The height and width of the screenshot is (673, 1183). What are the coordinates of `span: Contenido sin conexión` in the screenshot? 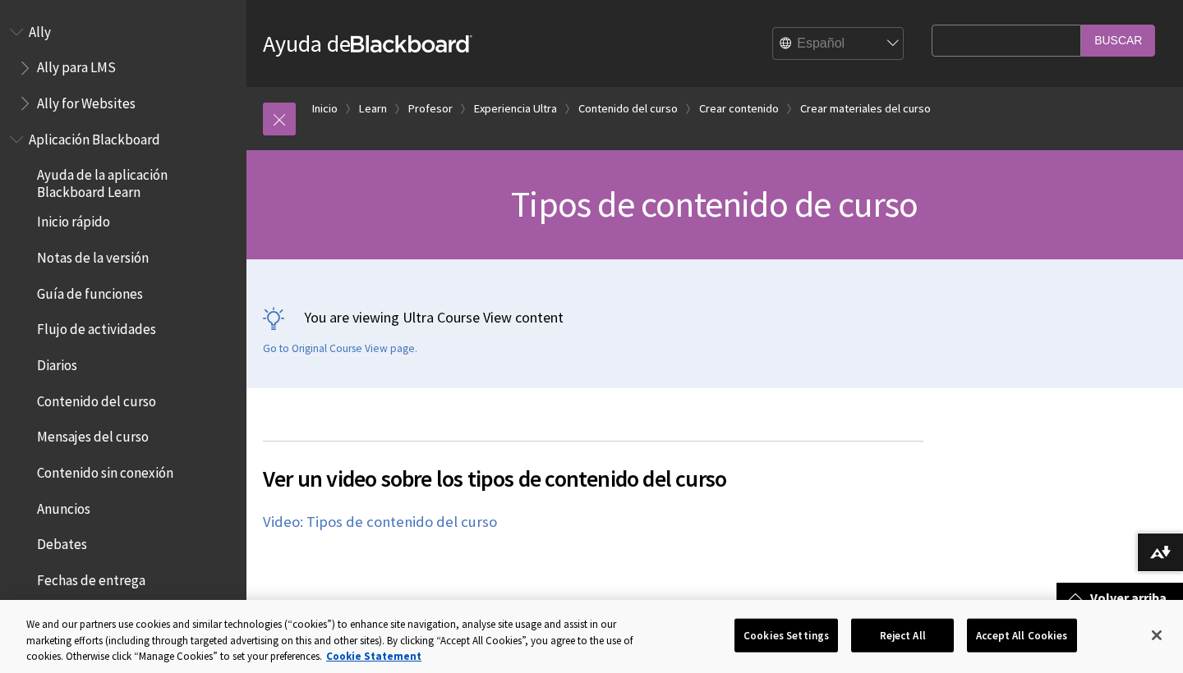 It's located at (105, 470).